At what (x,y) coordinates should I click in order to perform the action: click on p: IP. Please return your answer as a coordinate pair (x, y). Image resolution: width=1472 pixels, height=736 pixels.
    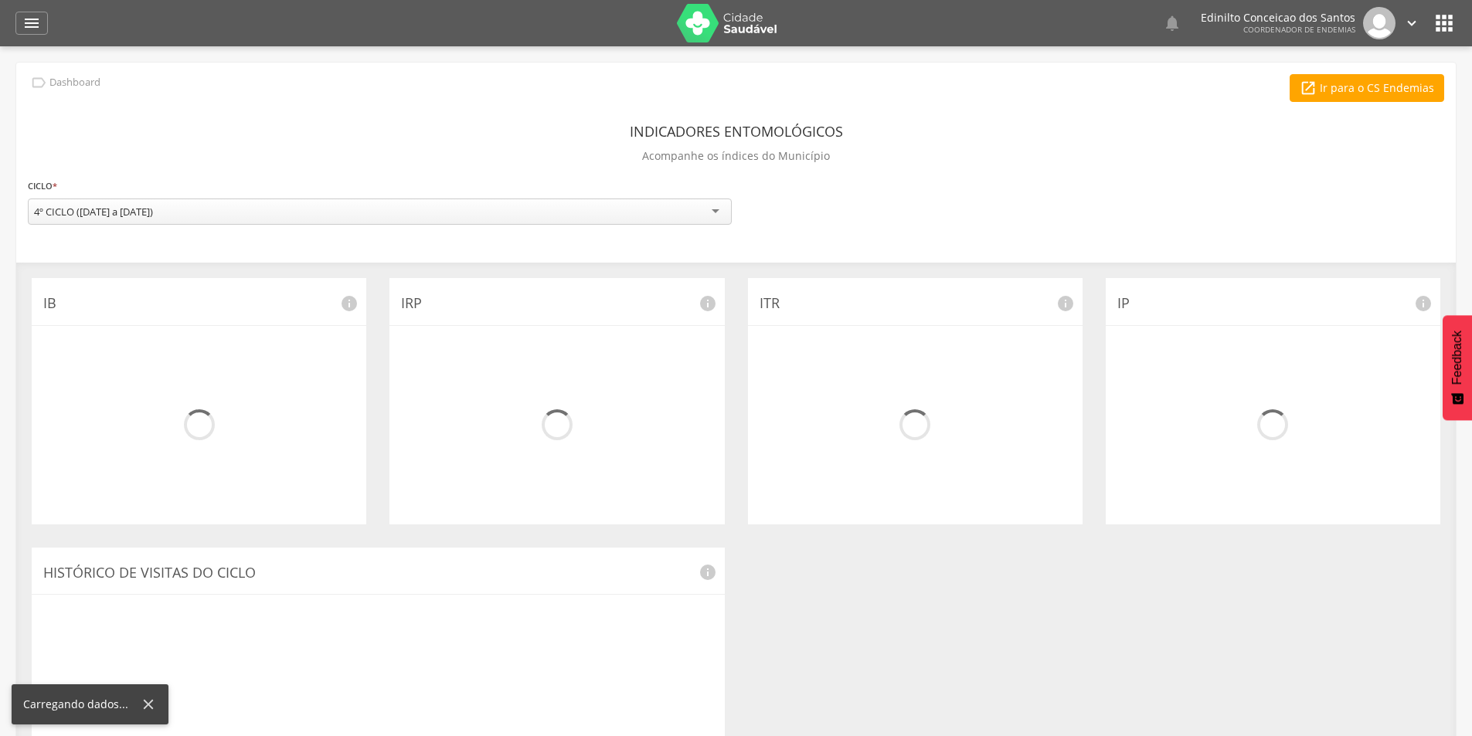
    Looking at the image, I should click on (1273, 304).